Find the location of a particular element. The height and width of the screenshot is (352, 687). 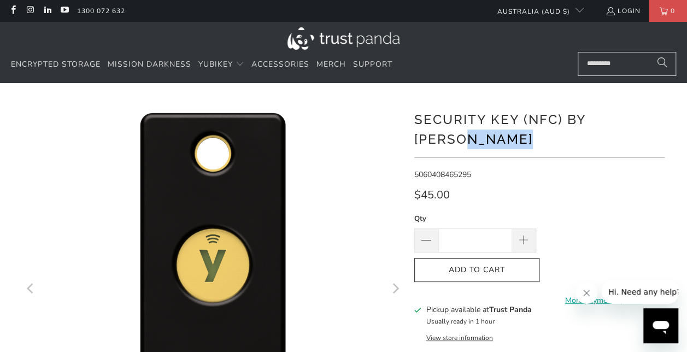

img: Trust Panda Australia is located at coordinates (343, 38).